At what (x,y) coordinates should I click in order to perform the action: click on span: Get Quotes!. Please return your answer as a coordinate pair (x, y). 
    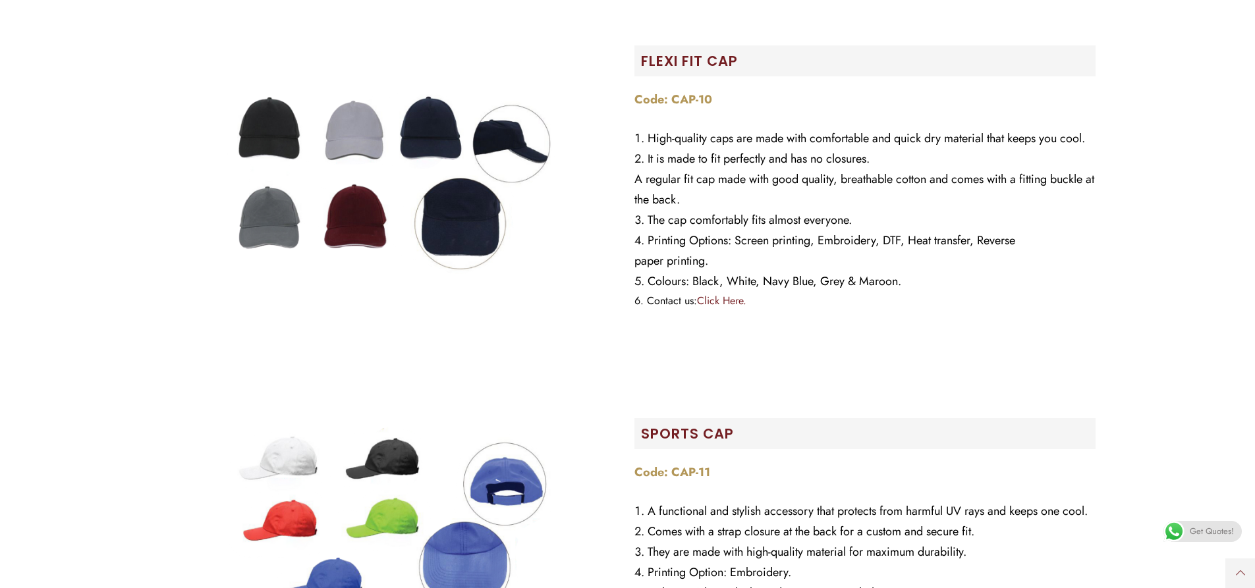
    Looking at the image, I should click on (1212, 532).